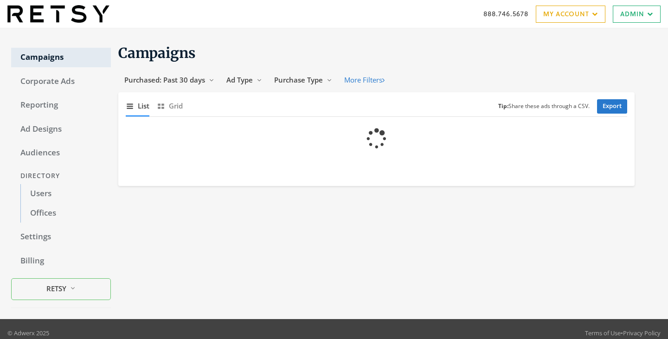  What do you see at coordinates (303, 80) in the screenshot?
I see `button: Purchase Type` at bounding box center [303, 80].